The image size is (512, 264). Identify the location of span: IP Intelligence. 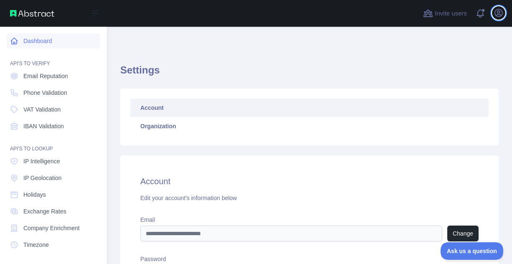
(42, 161).